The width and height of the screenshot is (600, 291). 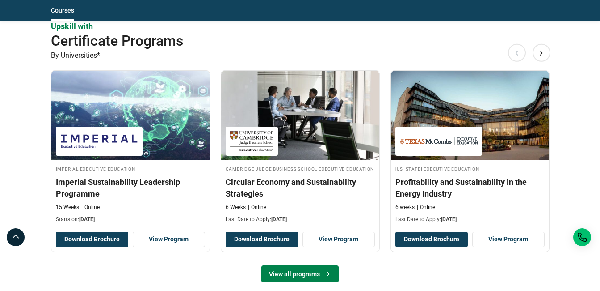 What do you see at coordinates (439, 141) in the screenshot?
I see `img: Texas Executive Education` at bounding box center [439, 141].